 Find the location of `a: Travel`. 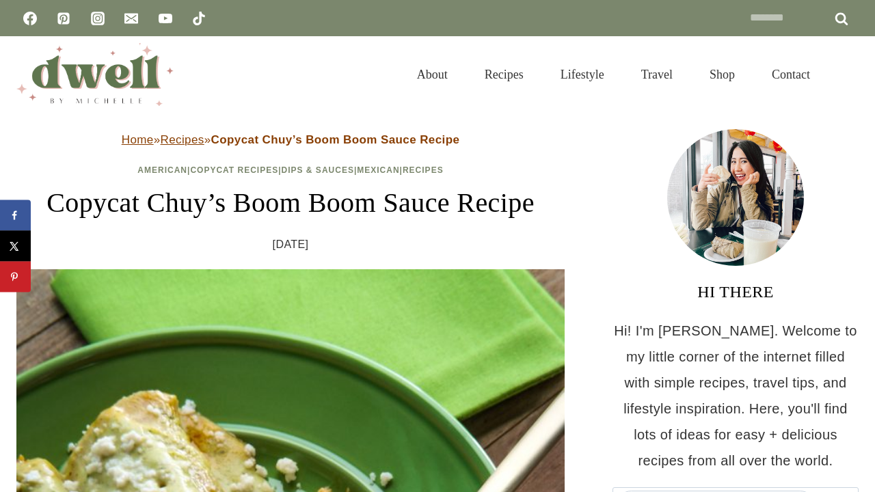

a: Travel is located at coordinates (657, 75).